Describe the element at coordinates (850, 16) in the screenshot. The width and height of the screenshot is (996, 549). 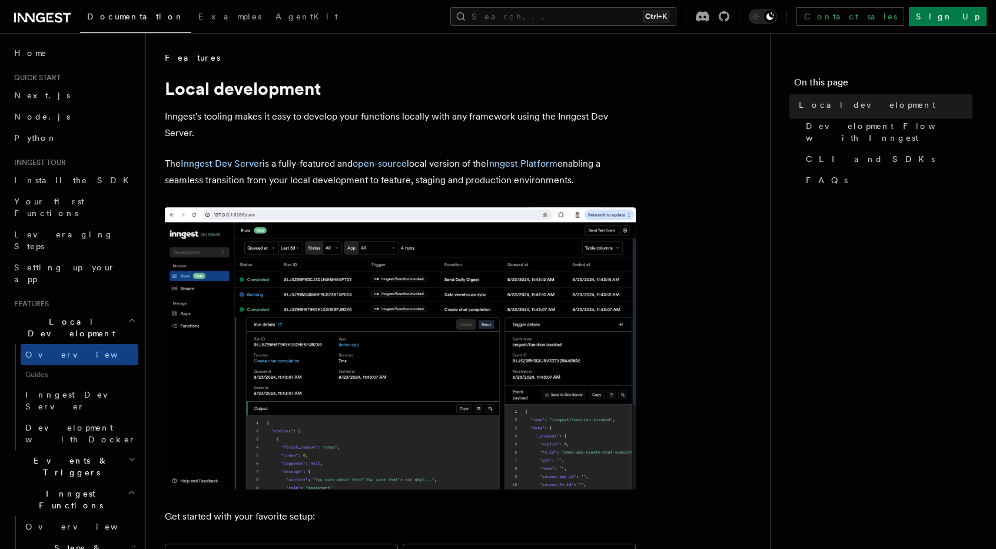
I see `a: Contact sales` at that location.